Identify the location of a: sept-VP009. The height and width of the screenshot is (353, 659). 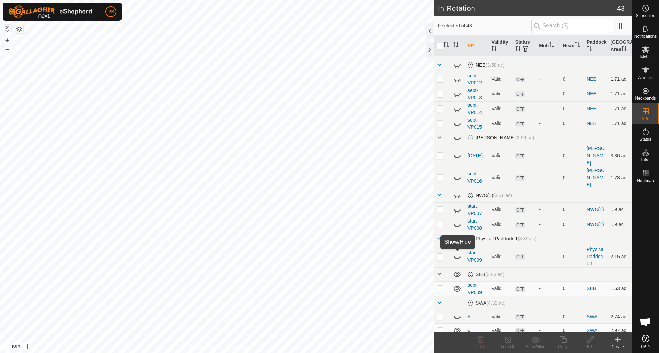
(474, 288).